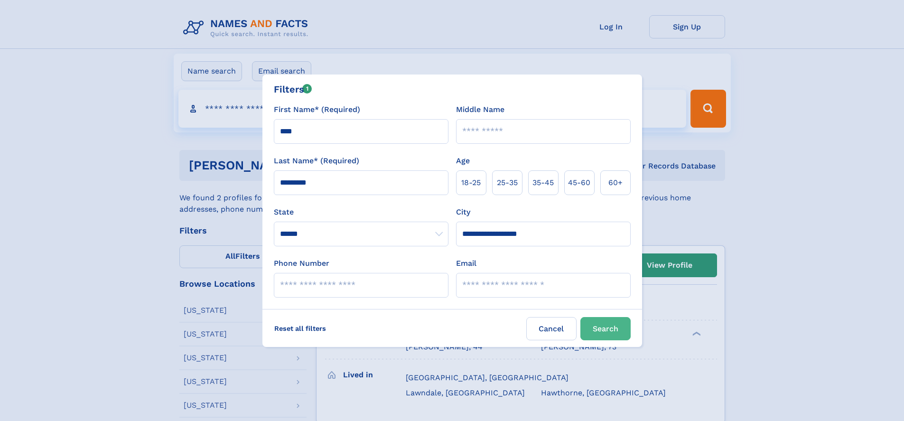  I want to click on label: Middle Name, so click(480, 110).